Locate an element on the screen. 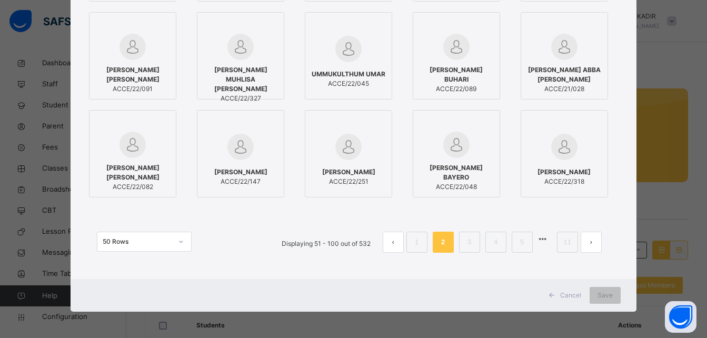 Image resolution: width=707 pixels, height=338 pixels. button: prev page is located at coordinates (393, 242).